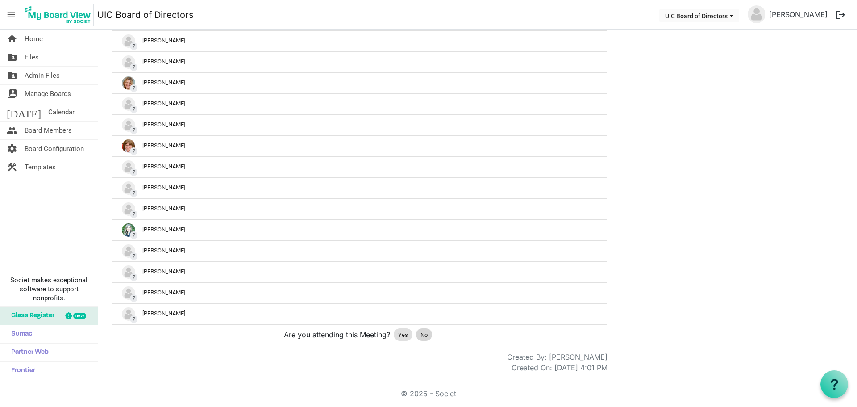  I want to click on button: UIC Board of Directors dropdownbutton, so click(699, 16).